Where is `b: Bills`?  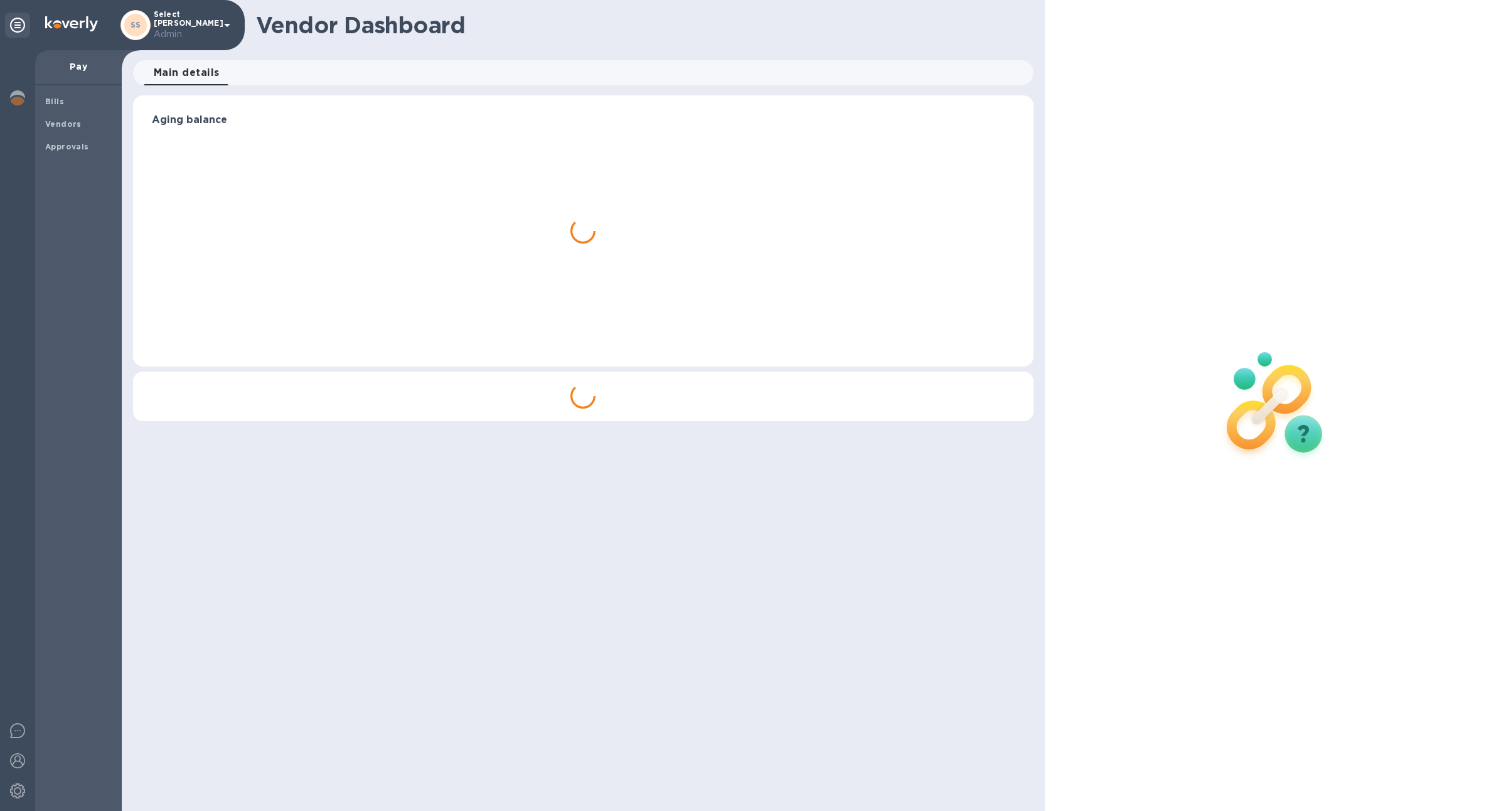 b: Bills is located at coordinates (55, 101).